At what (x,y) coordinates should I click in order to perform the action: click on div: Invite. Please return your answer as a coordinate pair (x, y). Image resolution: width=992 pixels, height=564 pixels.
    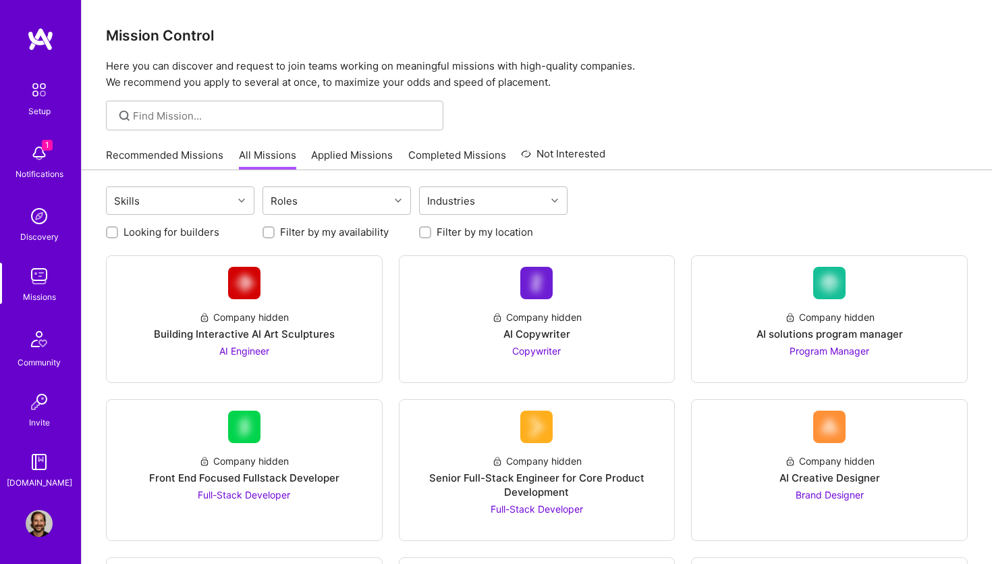
    Looking at the image, I should click on (39, 422).